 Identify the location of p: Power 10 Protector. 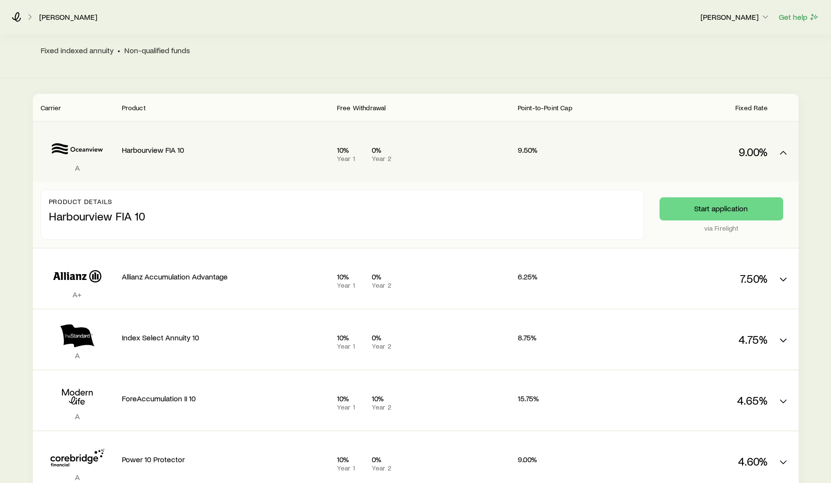
(225, 459).